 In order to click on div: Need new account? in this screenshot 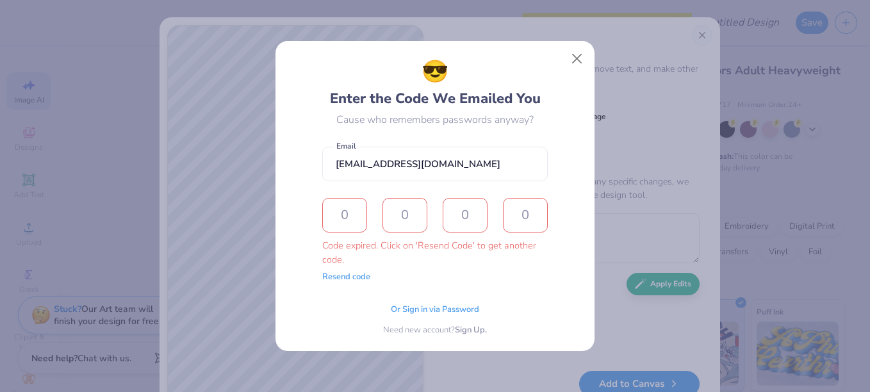, I will do `click(435, 331)`.